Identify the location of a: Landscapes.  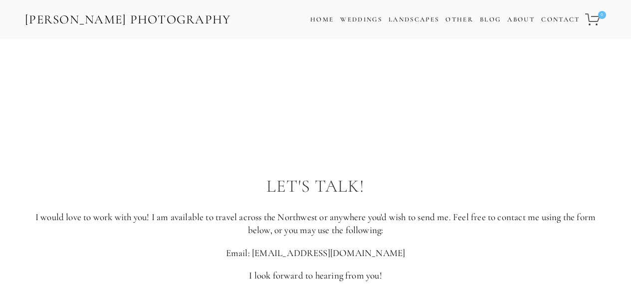
(413, 19).